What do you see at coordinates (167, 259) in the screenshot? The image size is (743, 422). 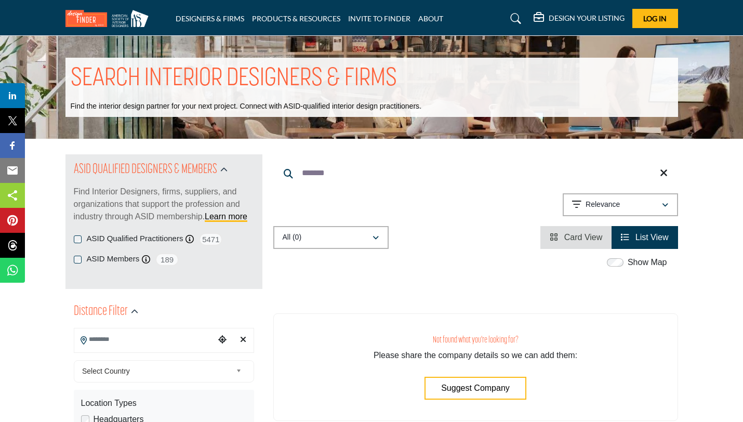 I see `span: 189` at bounding box center [167, 259].